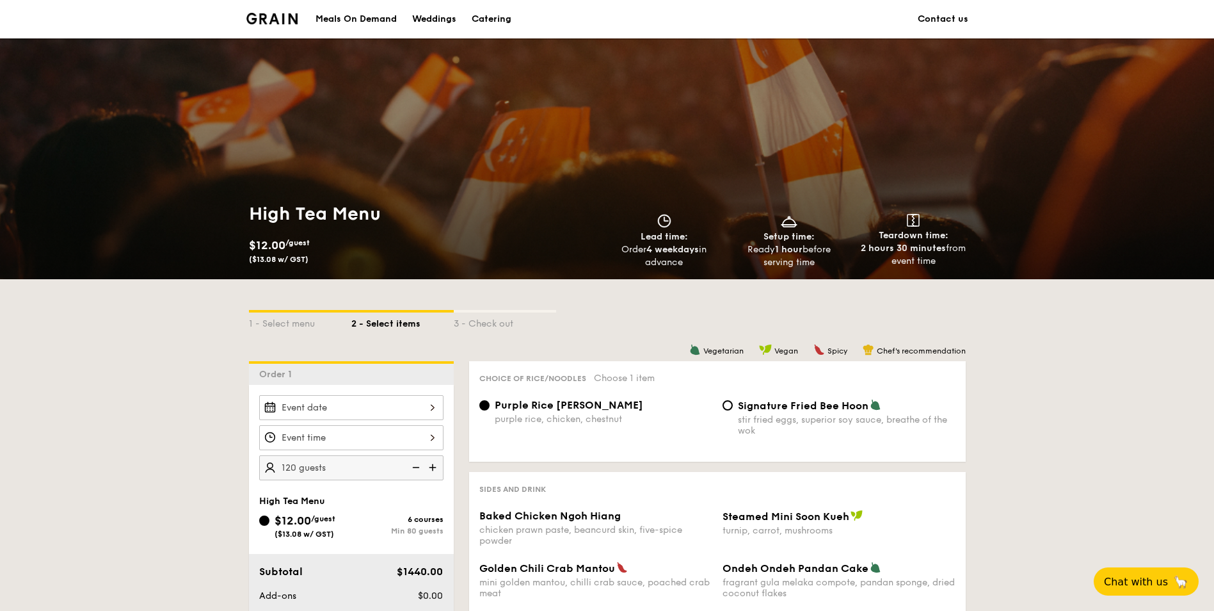  Describe the element at coordinates (1136, 581) in the screenshot. I see `span: Chat with us` at that location.